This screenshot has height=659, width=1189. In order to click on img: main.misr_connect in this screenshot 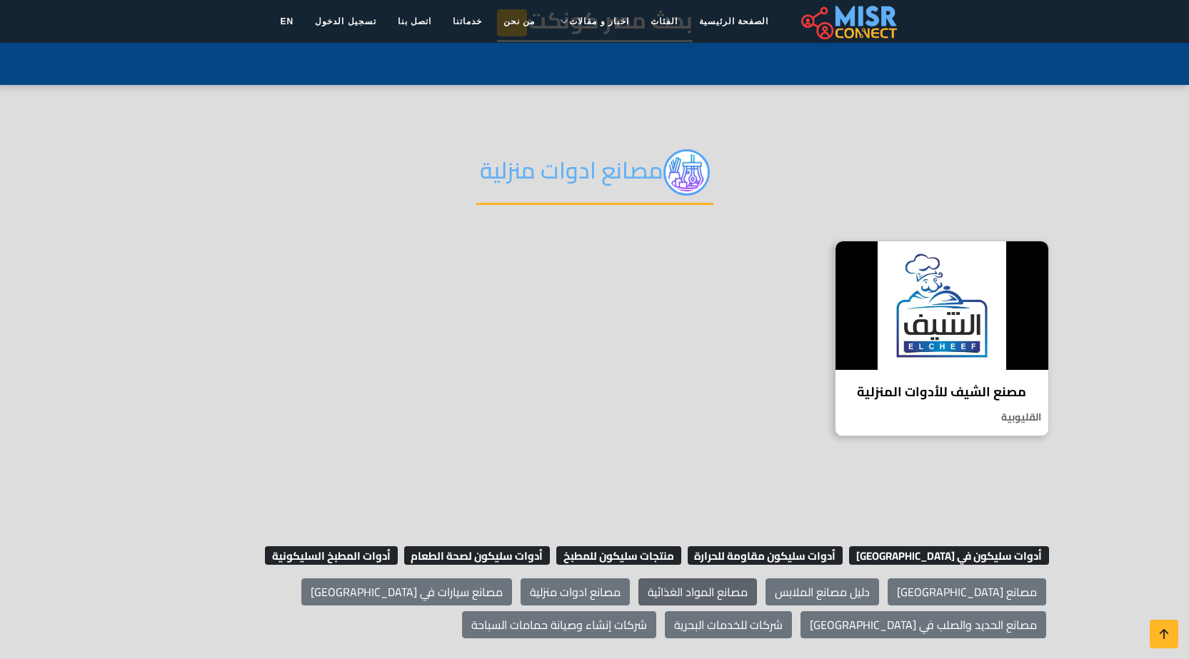, I will do `click(849, 21)`.